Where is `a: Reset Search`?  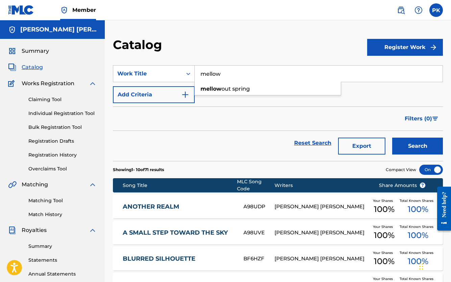 a: Reset Search is located at coordinates (312, 143).